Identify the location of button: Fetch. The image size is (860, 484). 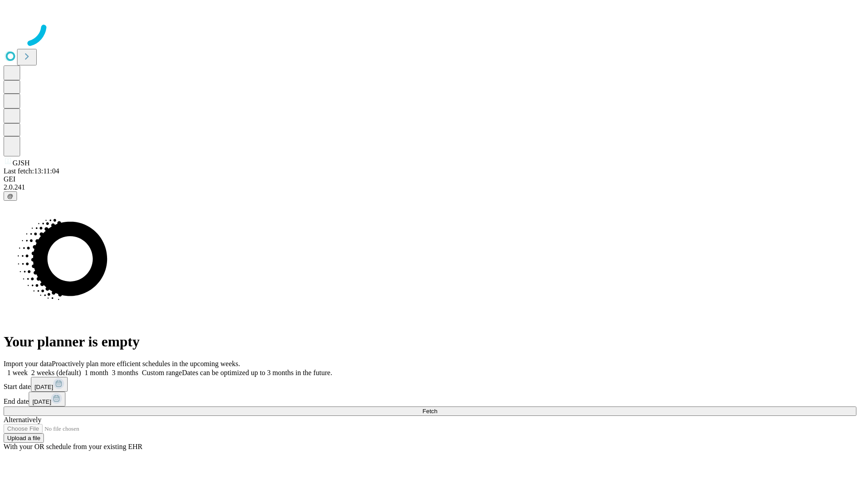
(430, 411).